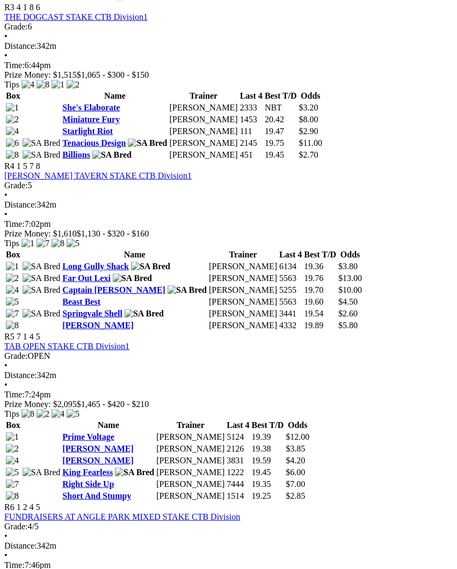  What do you see at coordinates (295, 472) in the screenshot?
I see `span: $6.00` at bounding box center [295, 472].